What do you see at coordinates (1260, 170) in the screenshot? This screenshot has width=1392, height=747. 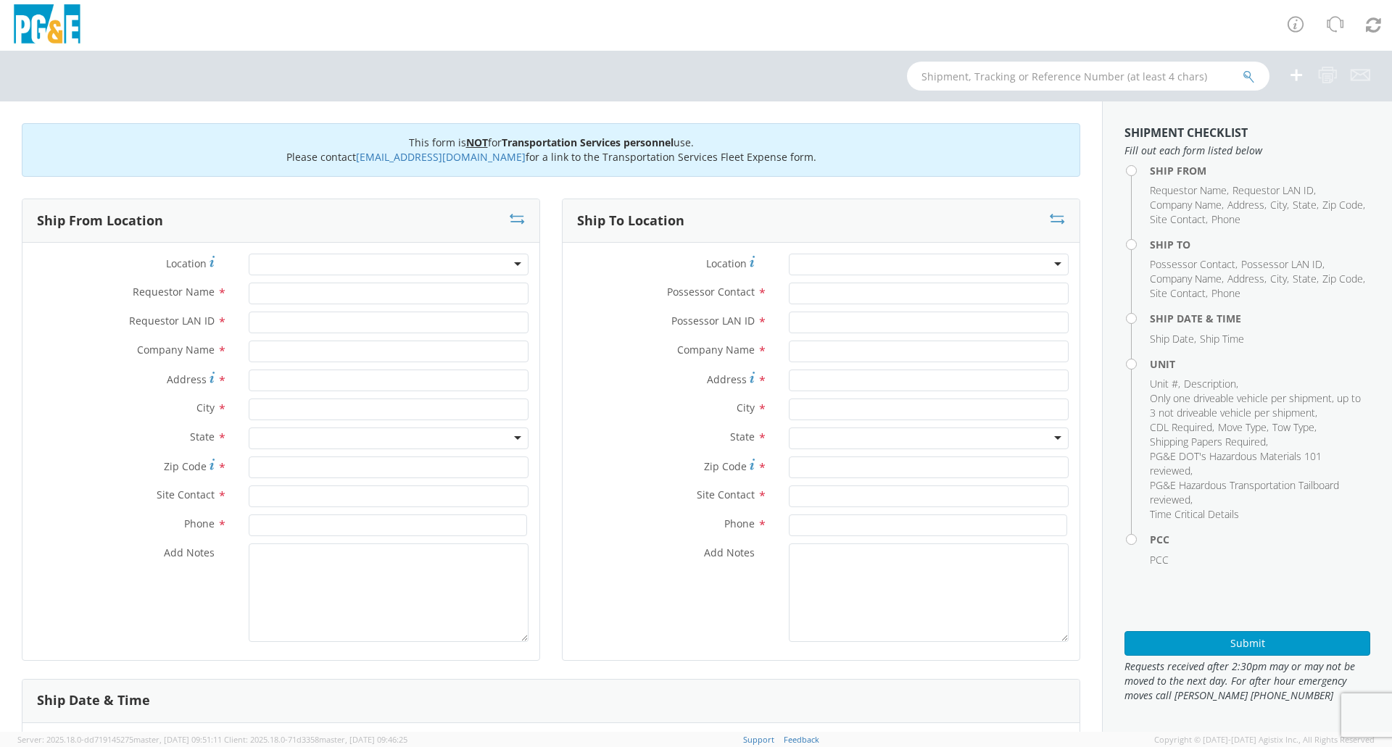 I see `h4: Ship From` at bounding box center [1260, 170].